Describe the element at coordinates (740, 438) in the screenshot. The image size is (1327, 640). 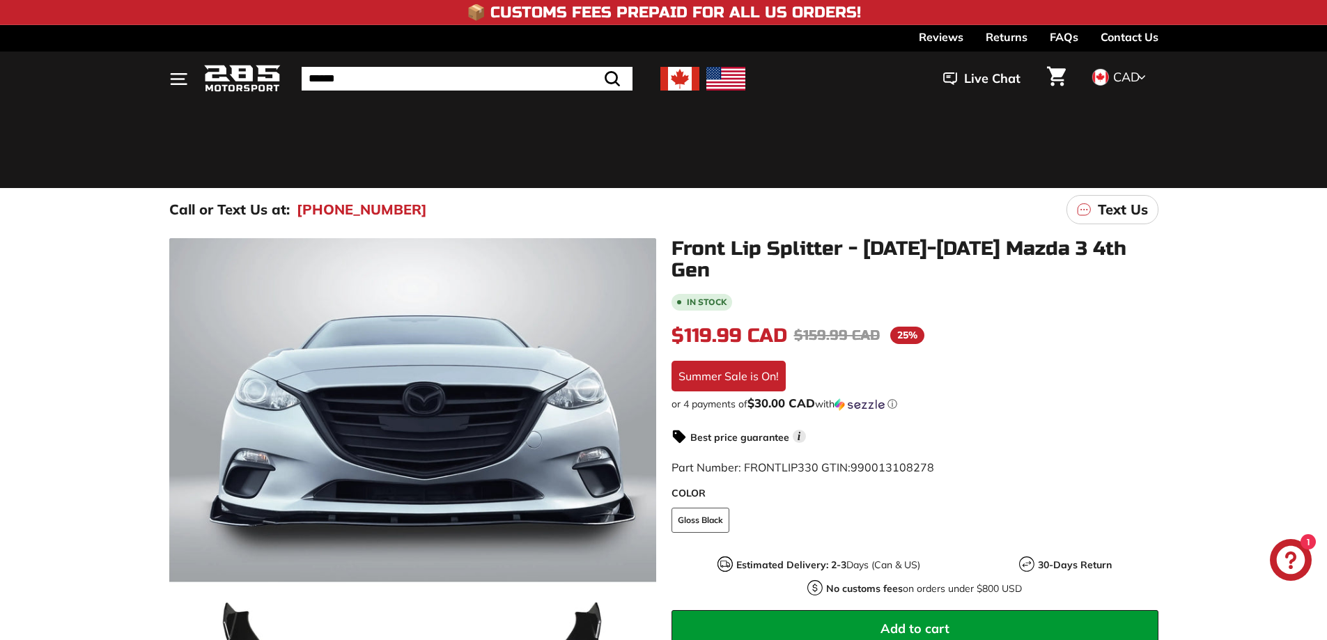
I see `strong: Best price guarantee` at that location.